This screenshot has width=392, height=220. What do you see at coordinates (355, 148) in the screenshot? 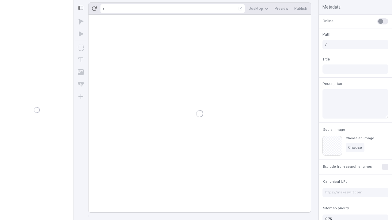
I see `button: Choose` at bounding box center [355, 148].